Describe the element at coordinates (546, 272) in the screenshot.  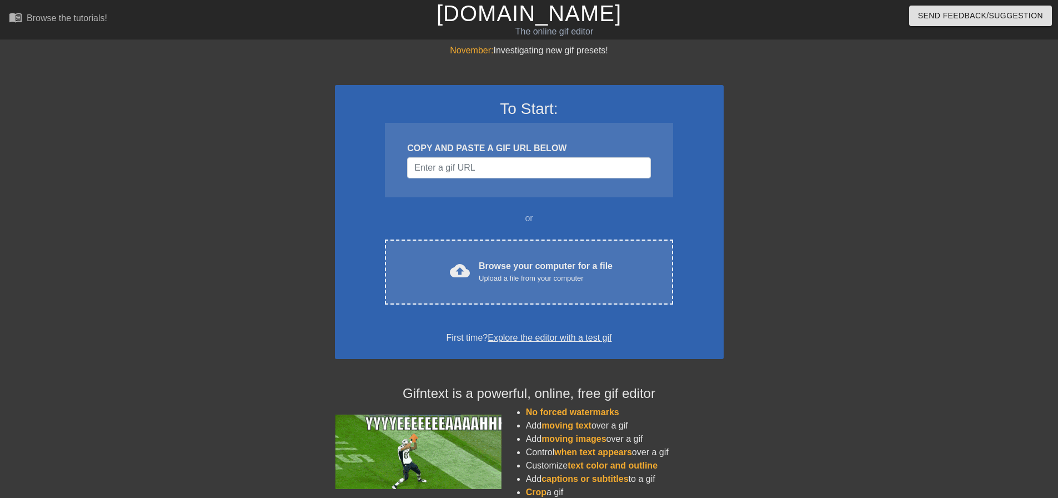
I see `div: Browse your computer for a file` at that location.